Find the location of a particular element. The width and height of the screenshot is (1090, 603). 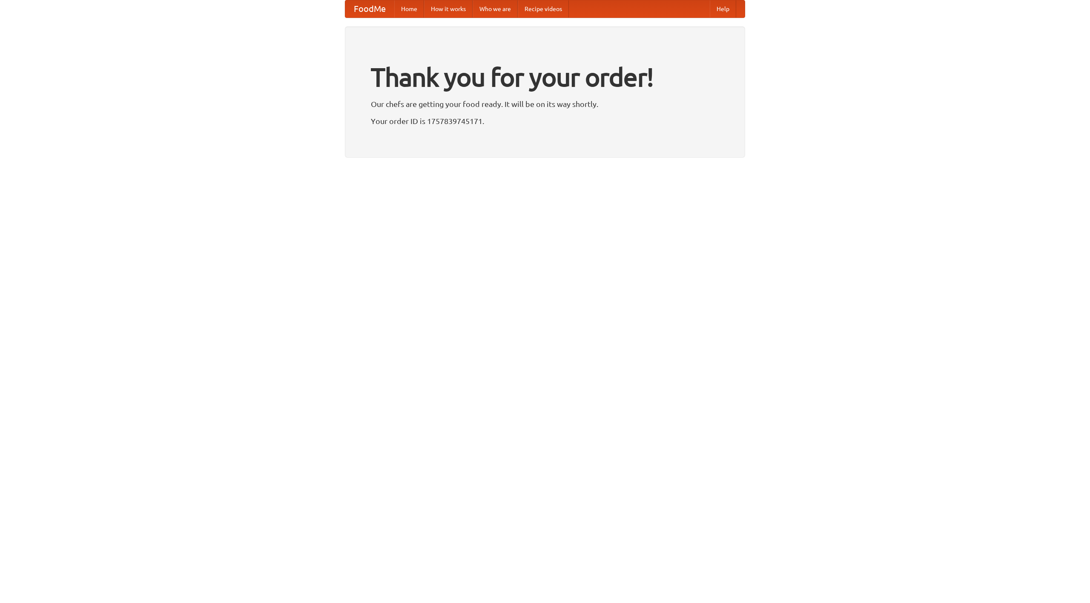

p: Our chefs are getting your food ready. It will be on its way shortly. is located at coordinates (545, 104).